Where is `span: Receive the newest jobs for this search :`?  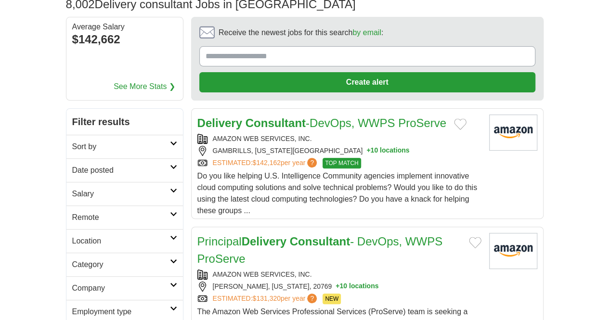 span: Receive the newest jobs for this search : is located at coordinates (301, 33).